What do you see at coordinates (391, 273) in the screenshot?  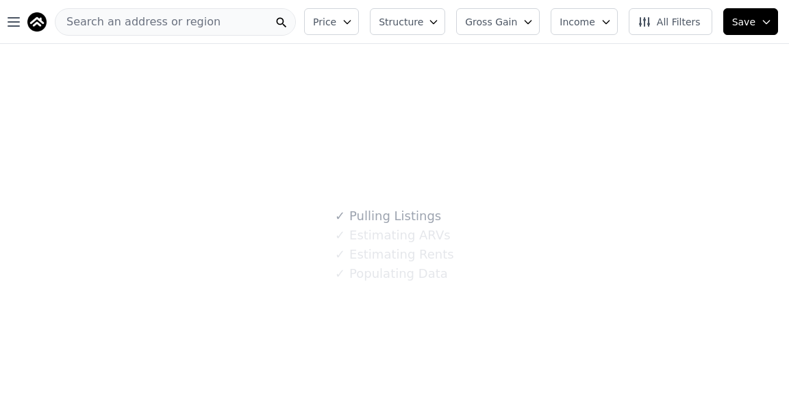 I see `div: Populating Data` at bounding box center [391, 273].